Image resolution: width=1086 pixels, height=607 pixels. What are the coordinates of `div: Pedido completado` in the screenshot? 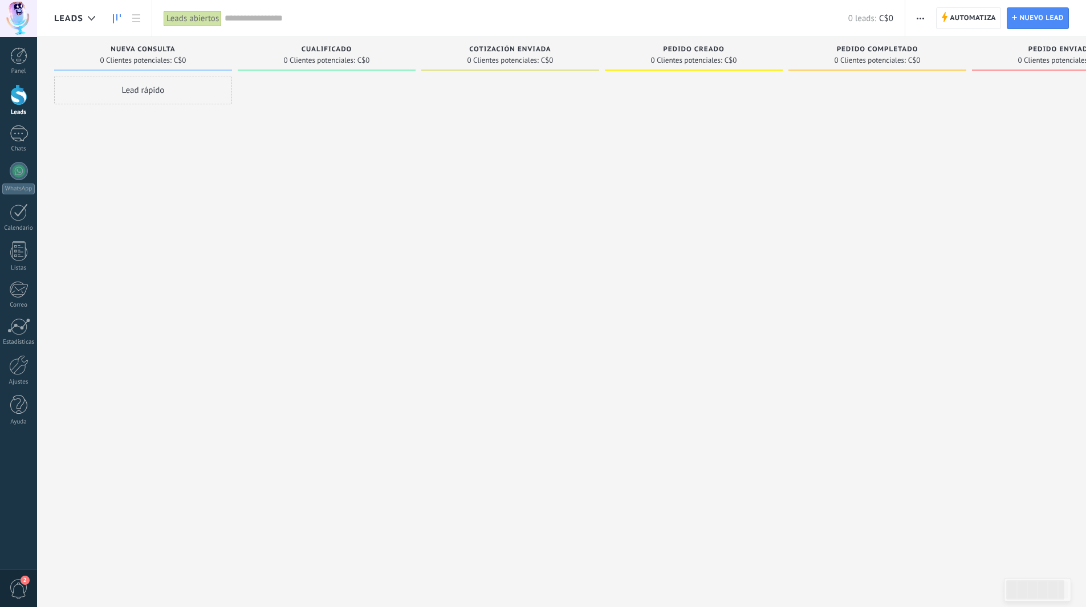 It's located at (877, 50).